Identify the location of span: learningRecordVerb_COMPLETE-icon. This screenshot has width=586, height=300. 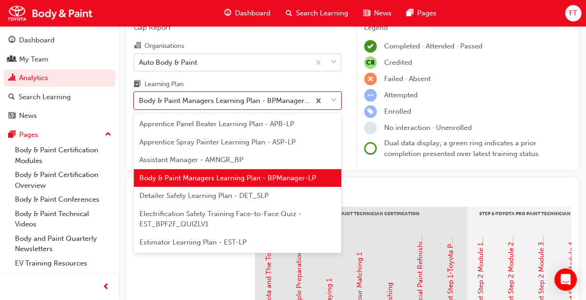
(370, 46).